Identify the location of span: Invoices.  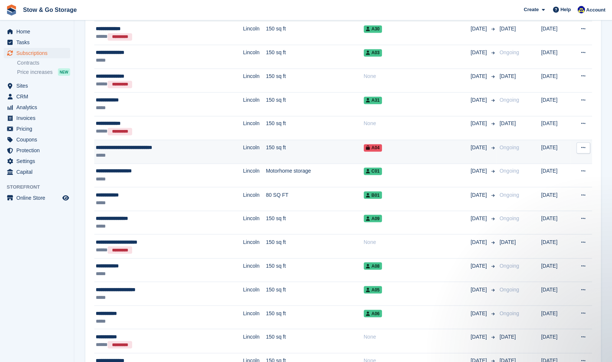
(39, 118).